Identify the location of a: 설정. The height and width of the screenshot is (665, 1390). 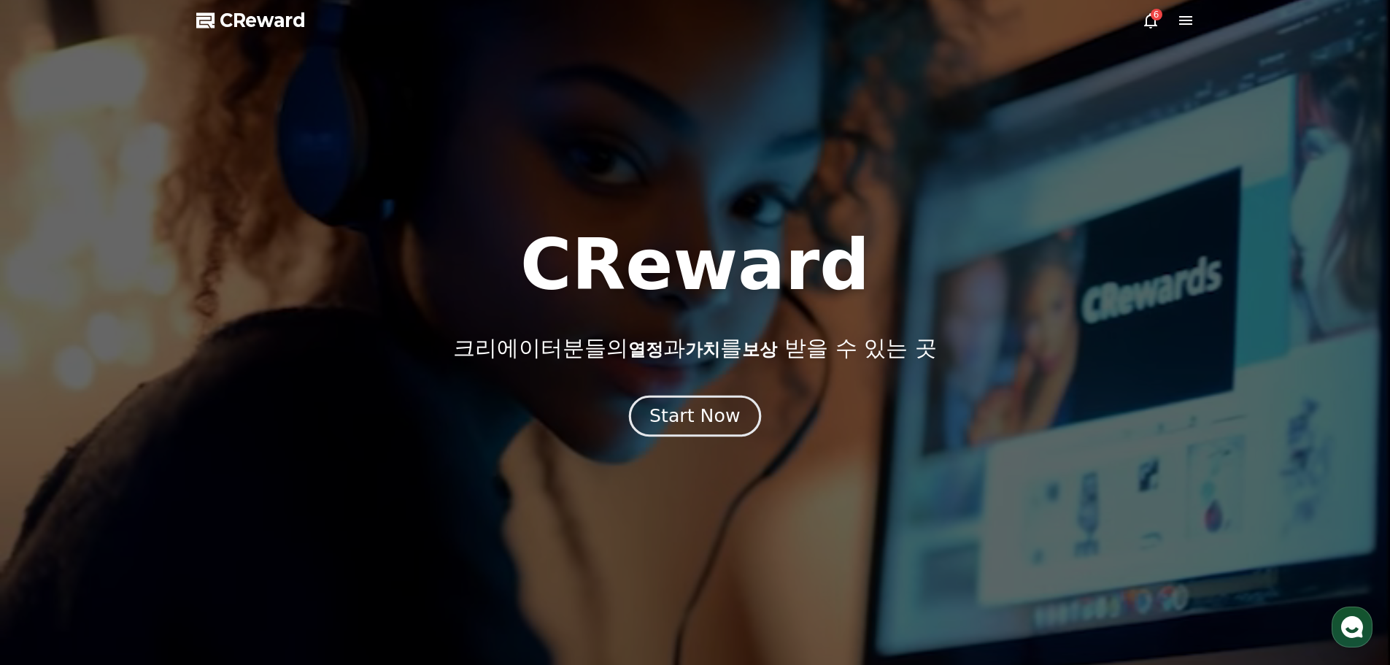
(234, 481).